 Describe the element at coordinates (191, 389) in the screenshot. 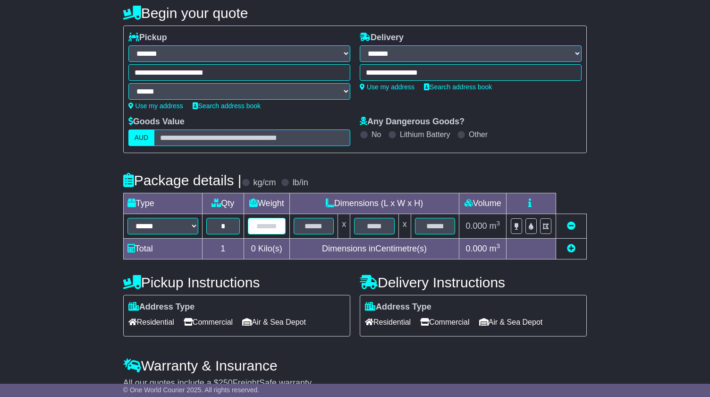

I see `span: © One World Courier 2025. All rights reserved.` at that location.